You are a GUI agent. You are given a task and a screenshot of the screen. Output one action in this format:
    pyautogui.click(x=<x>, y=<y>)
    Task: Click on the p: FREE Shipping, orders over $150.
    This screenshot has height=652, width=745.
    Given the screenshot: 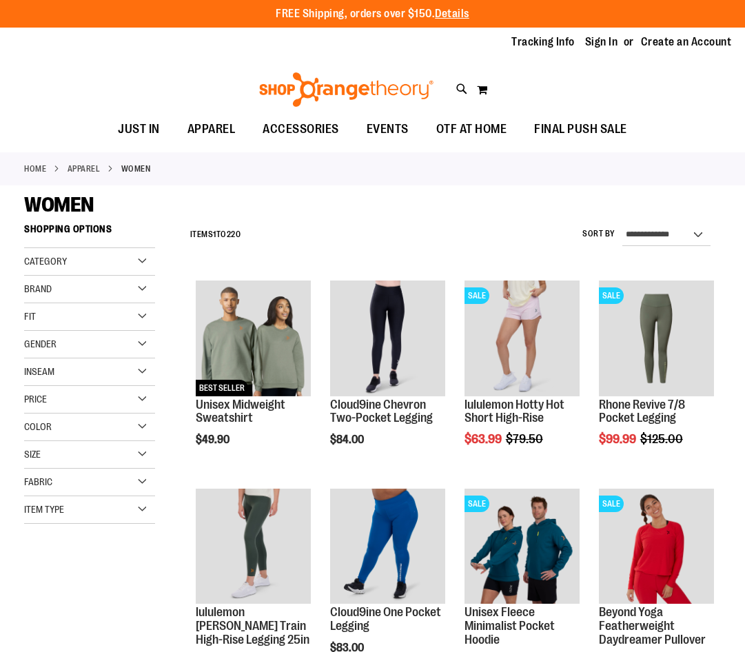 What is the action you would take?
    pyautogui.click(x=372, y=14)
    